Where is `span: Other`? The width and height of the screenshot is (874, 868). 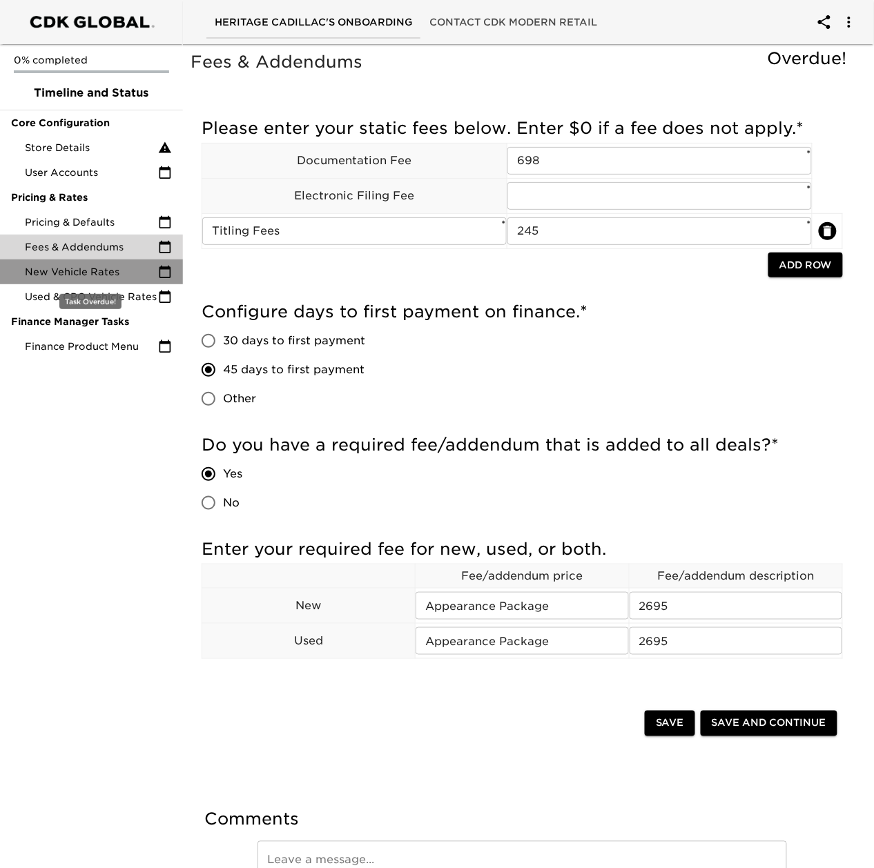
span: Other is located at coordinates (240, 399).